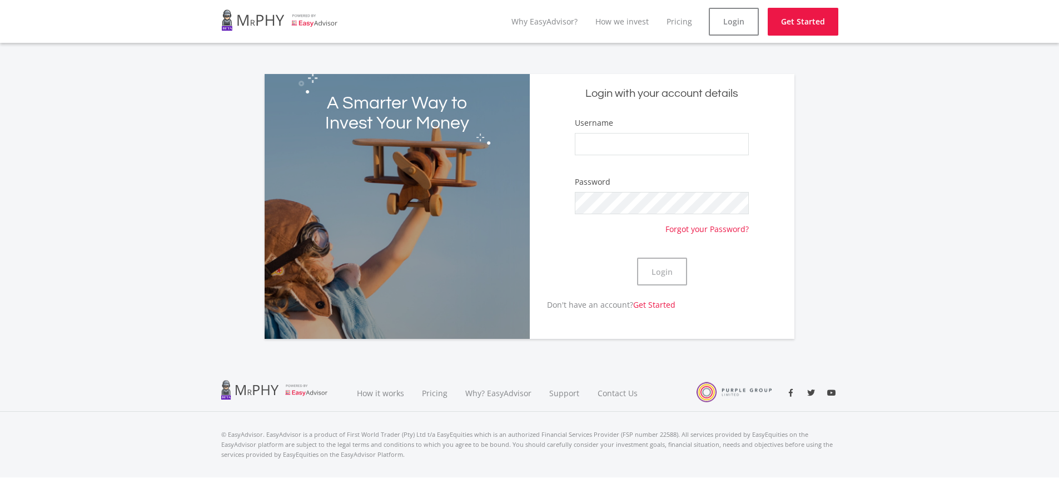 The width and height of the screenshot is (1059, 478). What do you see at coordinates (618, 393) in the screenshot?
I see `a: Contact Us` at bounding box center [618, 393].